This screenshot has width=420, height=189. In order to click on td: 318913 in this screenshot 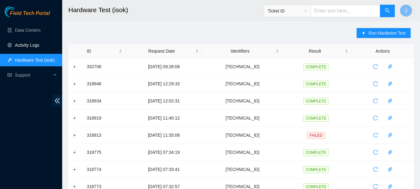, I will do `click(104, 135)`.